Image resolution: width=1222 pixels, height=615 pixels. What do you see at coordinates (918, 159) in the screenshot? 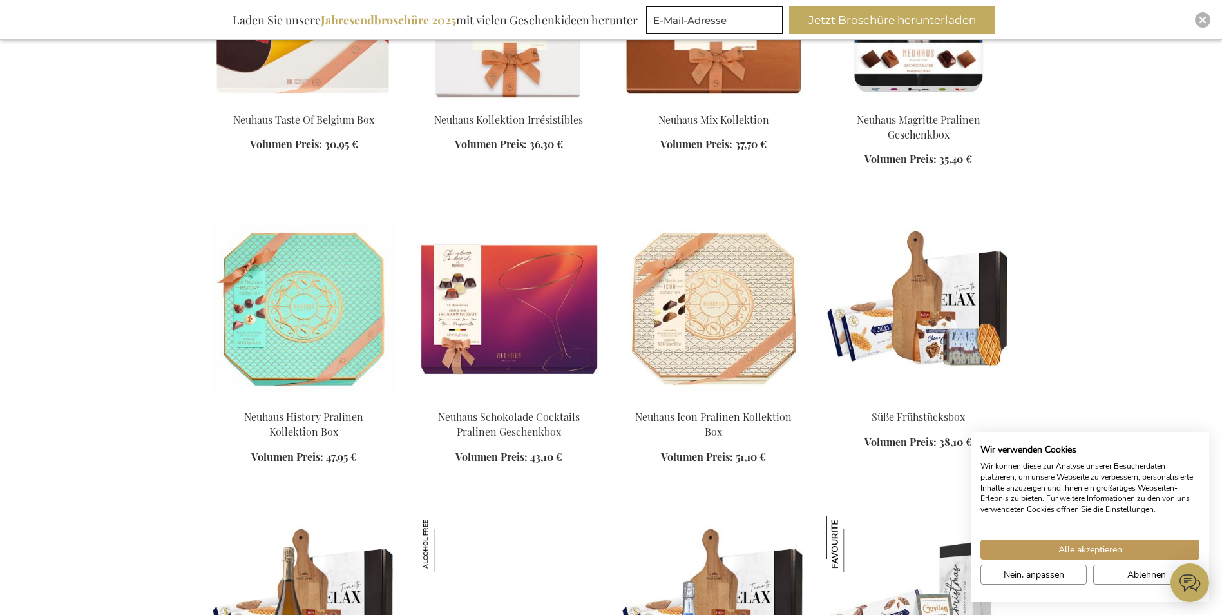
I see `a: Volumen Preis: 35,40 €` at bounding box center [918, 159].